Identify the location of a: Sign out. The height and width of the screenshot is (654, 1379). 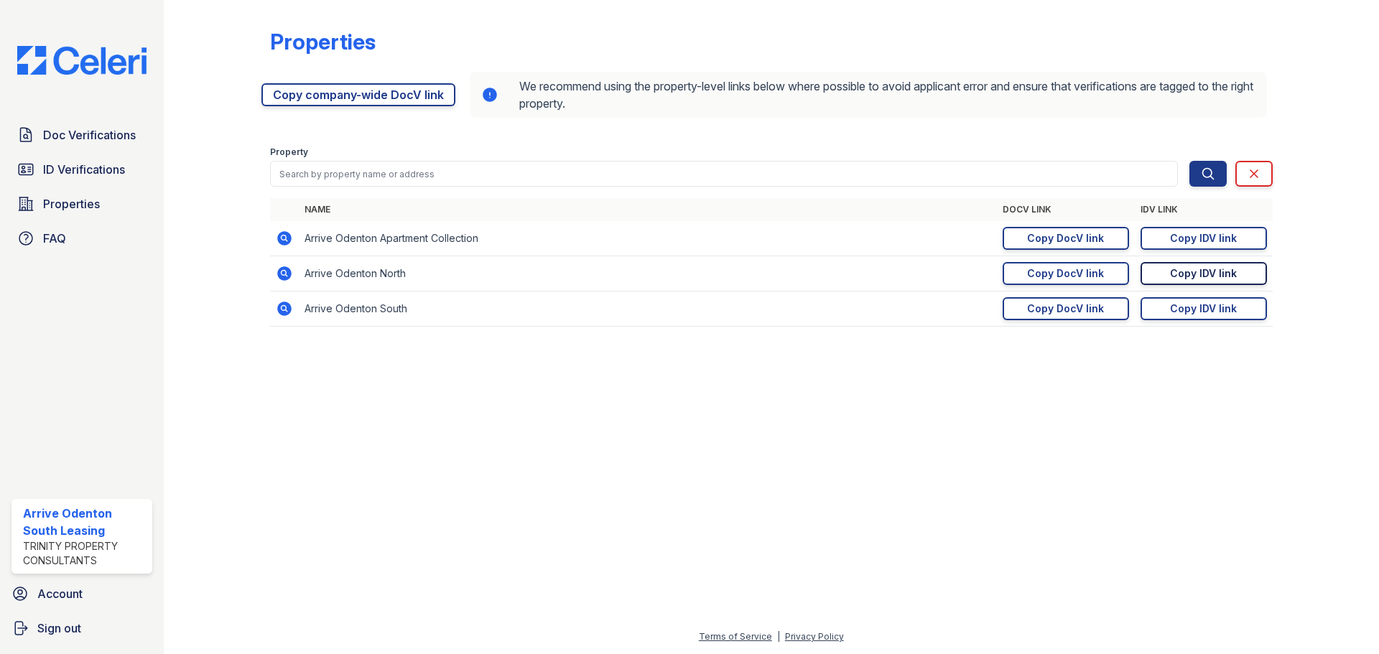
(82, 628).